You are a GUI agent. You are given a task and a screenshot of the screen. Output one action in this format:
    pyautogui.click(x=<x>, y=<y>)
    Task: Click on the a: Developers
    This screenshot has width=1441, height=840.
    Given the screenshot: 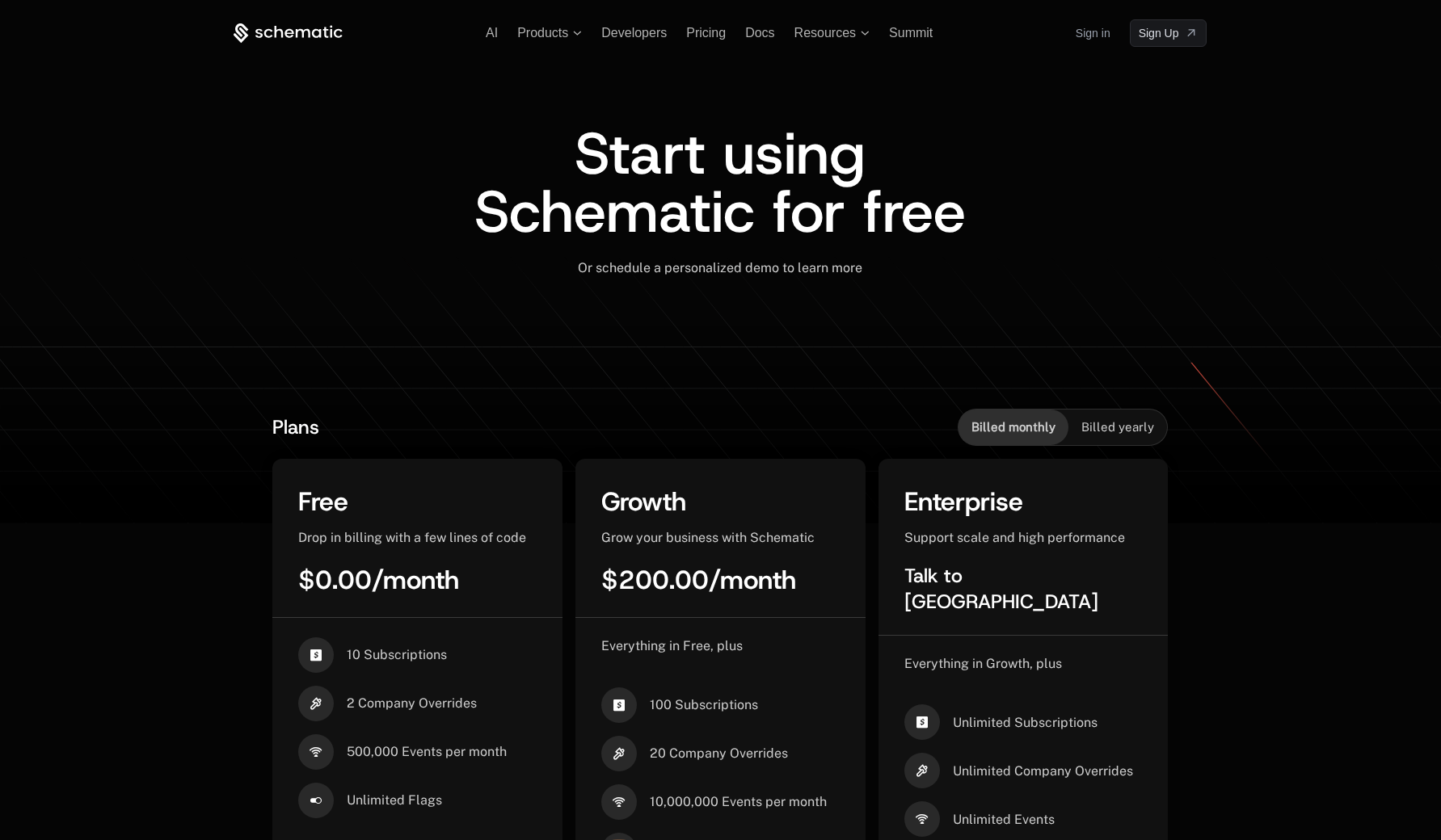 What is the action you would take?
    pyautogui.click(x=634, y=32)
    